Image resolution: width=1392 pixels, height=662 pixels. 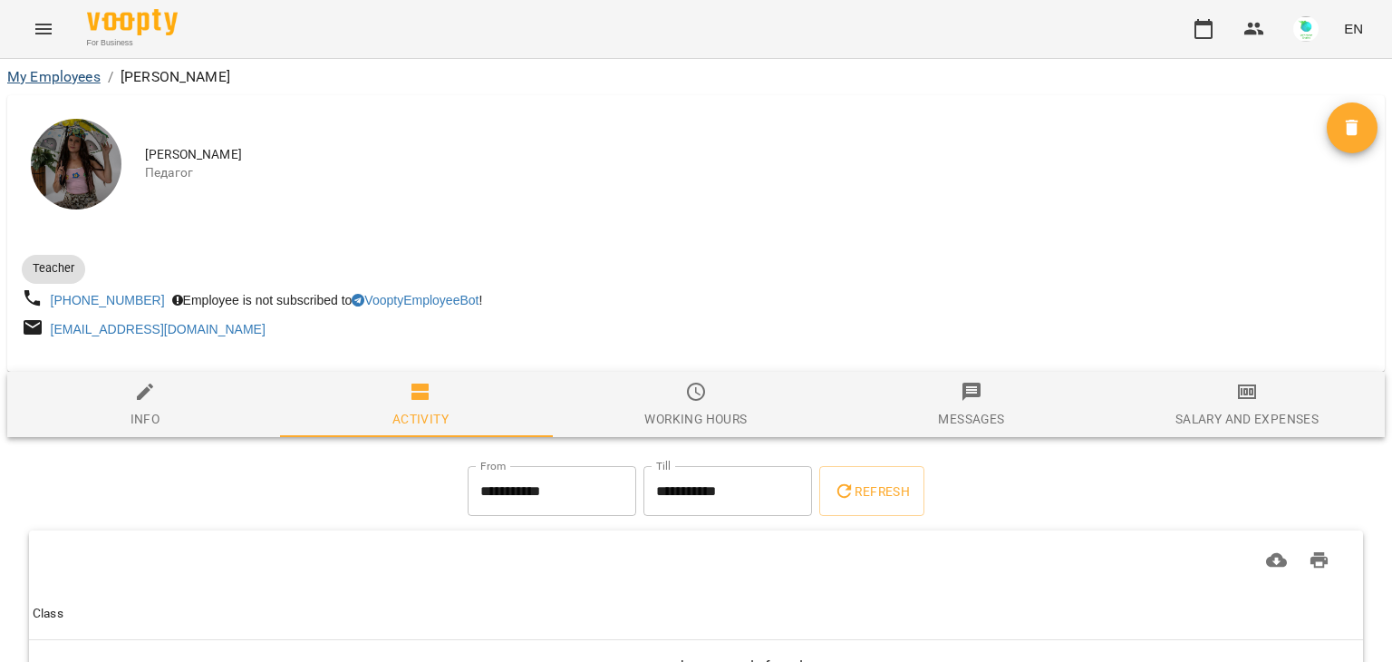 I want to click on a: My Employees, so click(x=53, y=76).